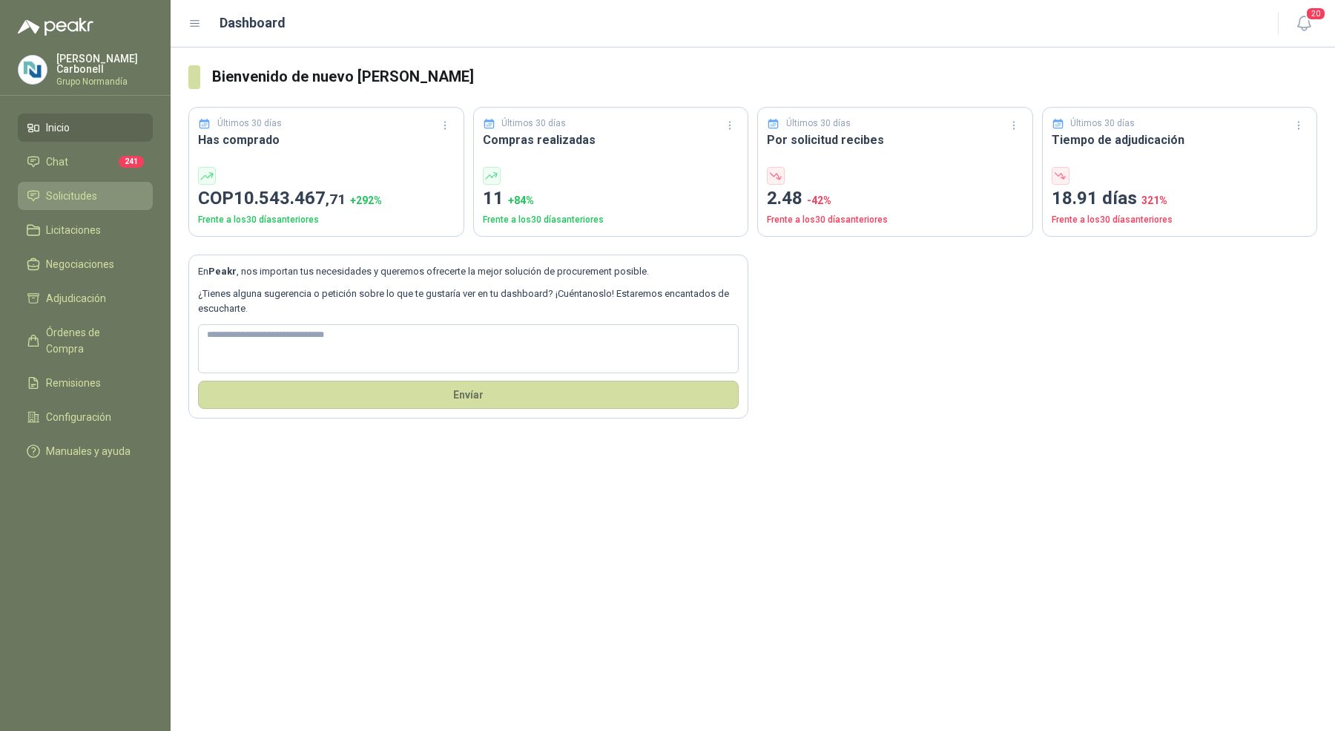  What do you see at coordinates (80, 264) in the screenshot?
I see `span: Negociaciones` at bounding box center [80, 264].